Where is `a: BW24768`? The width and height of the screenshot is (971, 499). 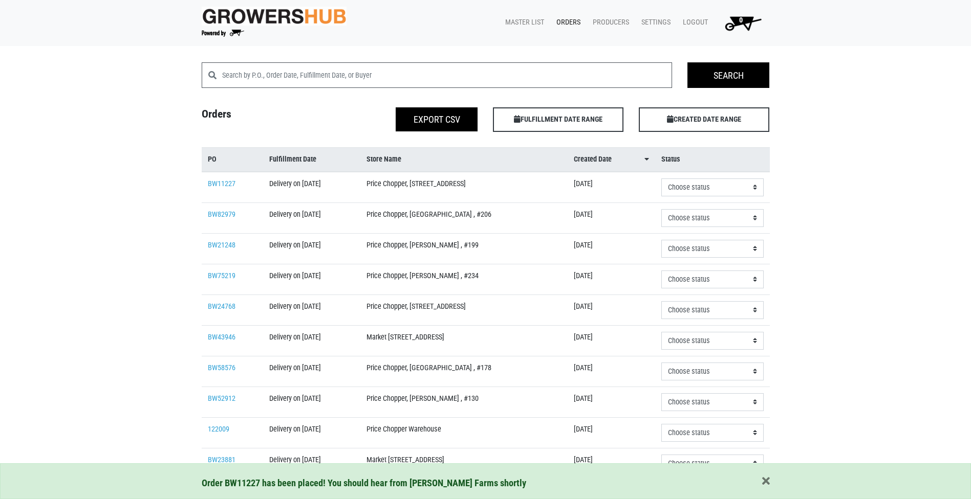
a: BW24768 is located at coordinates (222, 306).